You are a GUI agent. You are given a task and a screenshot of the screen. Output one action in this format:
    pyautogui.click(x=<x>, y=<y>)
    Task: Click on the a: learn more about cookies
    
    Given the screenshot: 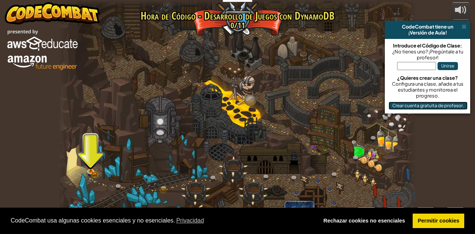 What is the action you would take?
    pyautogui.click(x=190, y=221)
    